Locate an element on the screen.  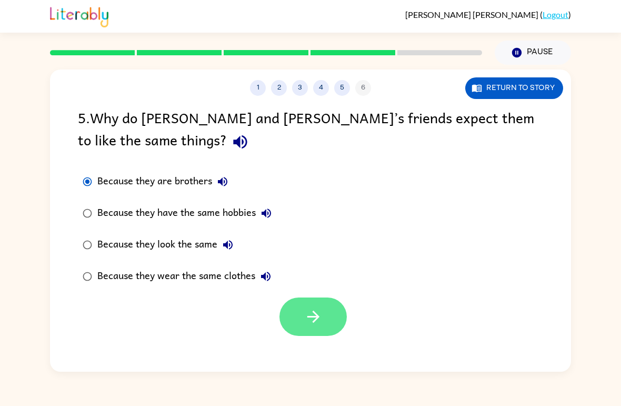
div: Because they wear the same clothes is located at coordinates (187, 276).